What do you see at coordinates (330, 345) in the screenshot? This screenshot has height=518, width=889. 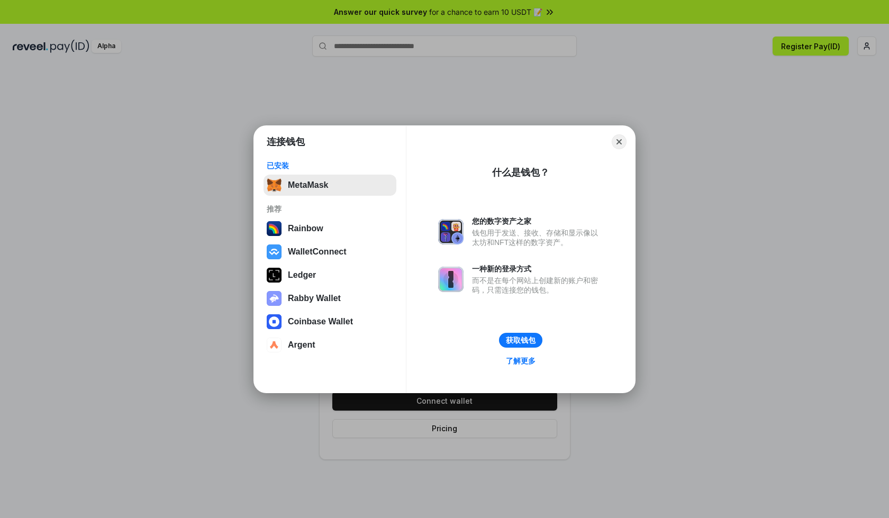 I see `button: Argent` at bounding box center [330, 345].